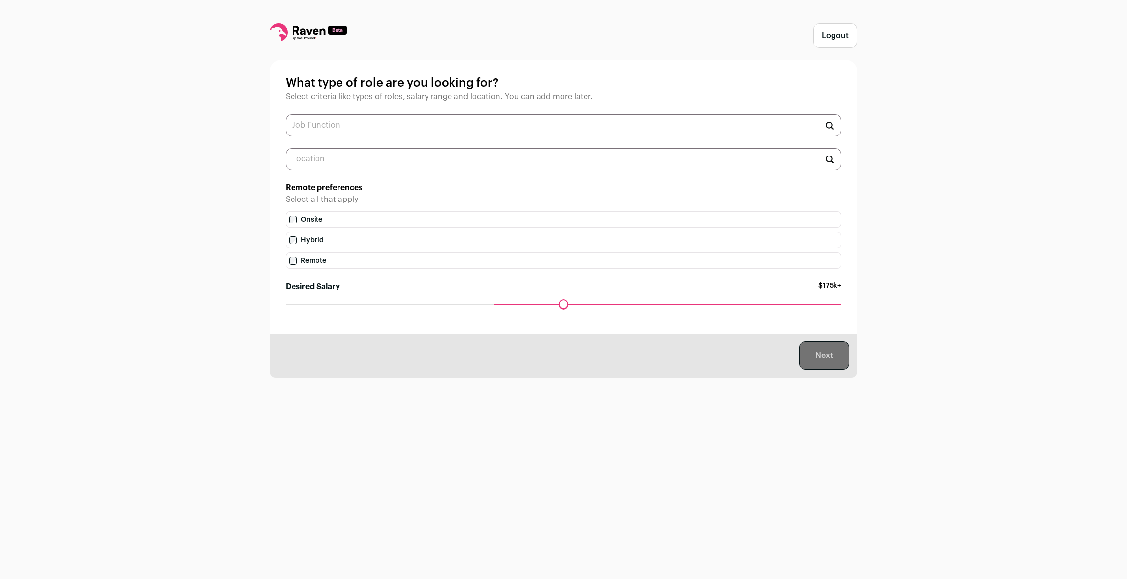 Image resolution: width=1127 pixels, height=579 pixels. I want to click on label: Hybrid, so click(564, 240).